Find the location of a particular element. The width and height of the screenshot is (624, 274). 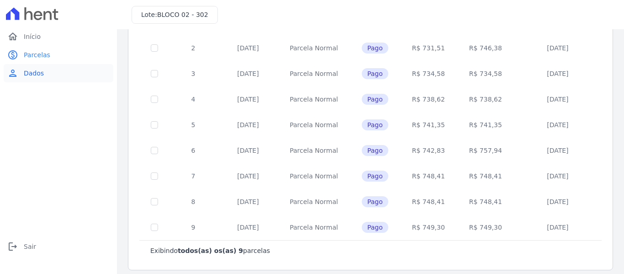

td: R$ 742,83 is located at coordinates (429, 150).